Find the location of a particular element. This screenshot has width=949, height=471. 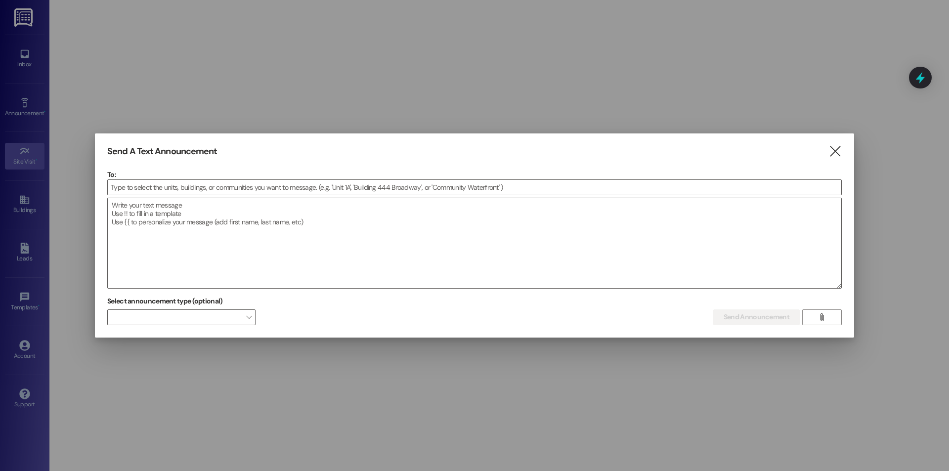

p: To: is located at coordinates (474, 174).